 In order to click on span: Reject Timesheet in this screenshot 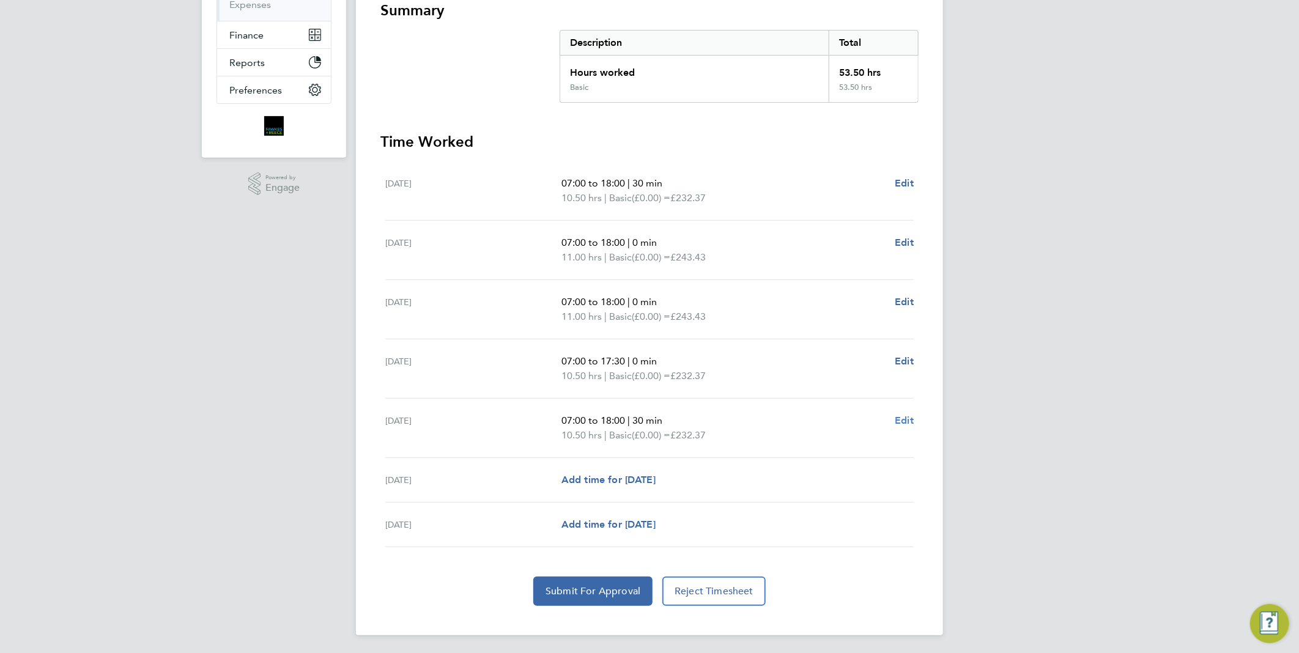, I will do `click(714, 592)`.